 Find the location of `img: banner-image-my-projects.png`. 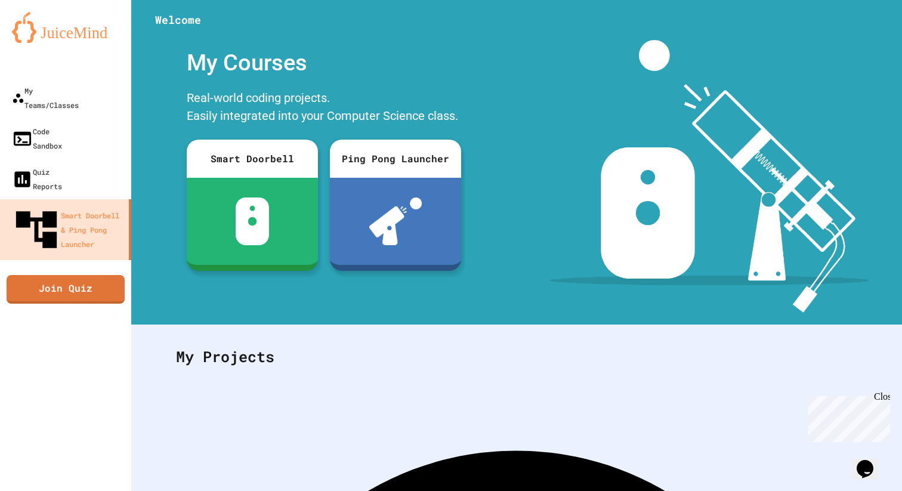

img: banner-image-my-projects.png is located at coordinates (710, 176).